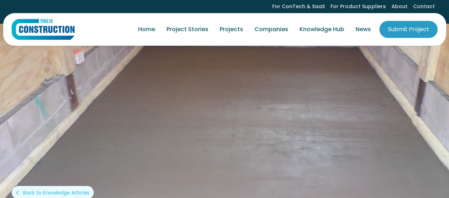 The width and height of the screenshot is (449, 198). Describe the element at coordinates (322, 29) in the screenshot. I see `a: Knowledge Hub` at that location.